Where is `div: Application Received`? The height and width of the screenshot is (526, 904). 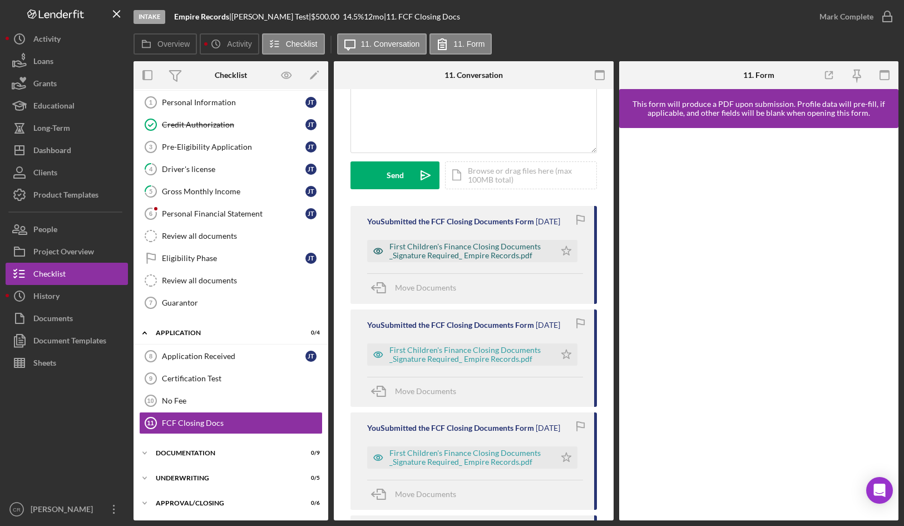 div: Application Received is located at coordinates (234, 356).